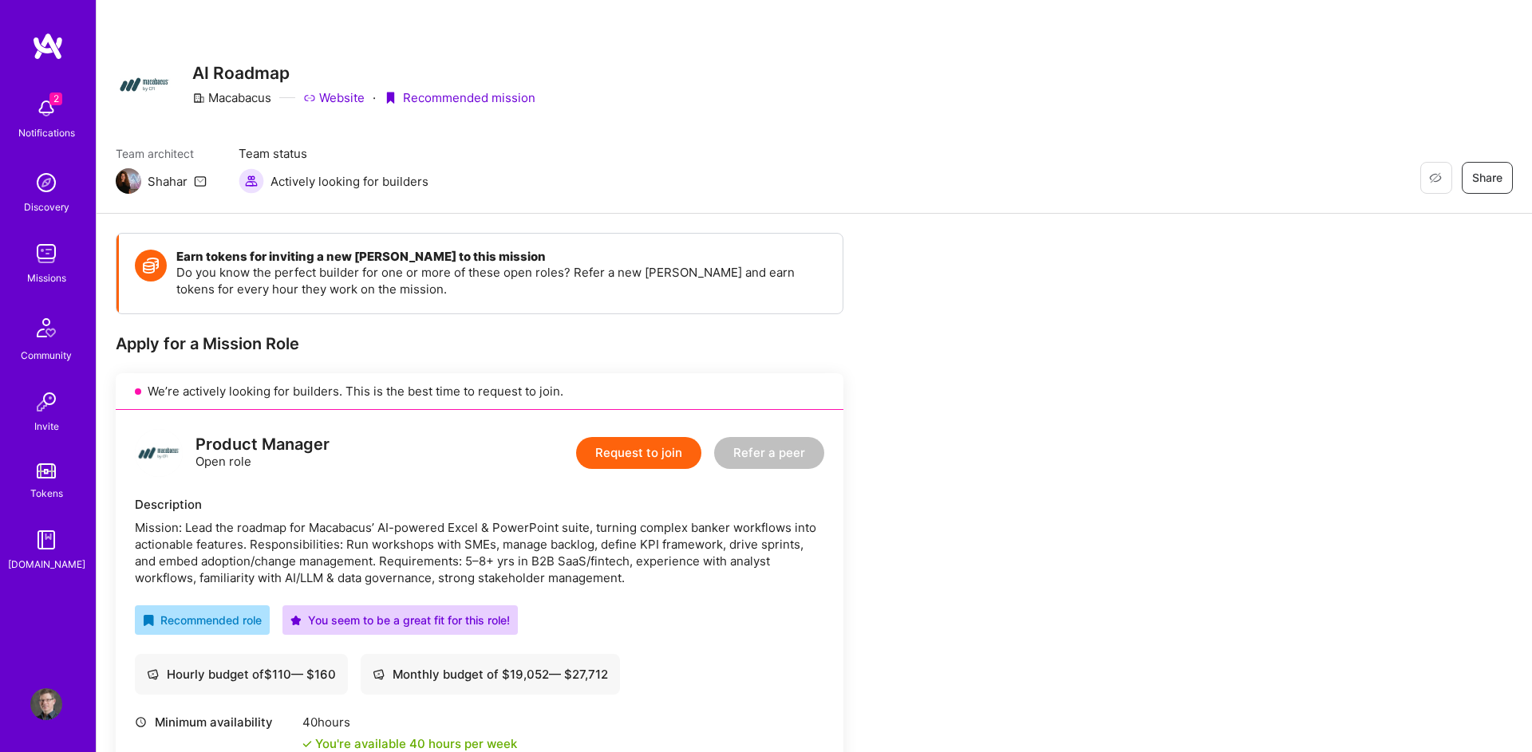 This screenshot has width=1532, height=752. Describe the element at coordinates (296, 621) in the screenshot. I see `i: icon PurpleStar` at that location.